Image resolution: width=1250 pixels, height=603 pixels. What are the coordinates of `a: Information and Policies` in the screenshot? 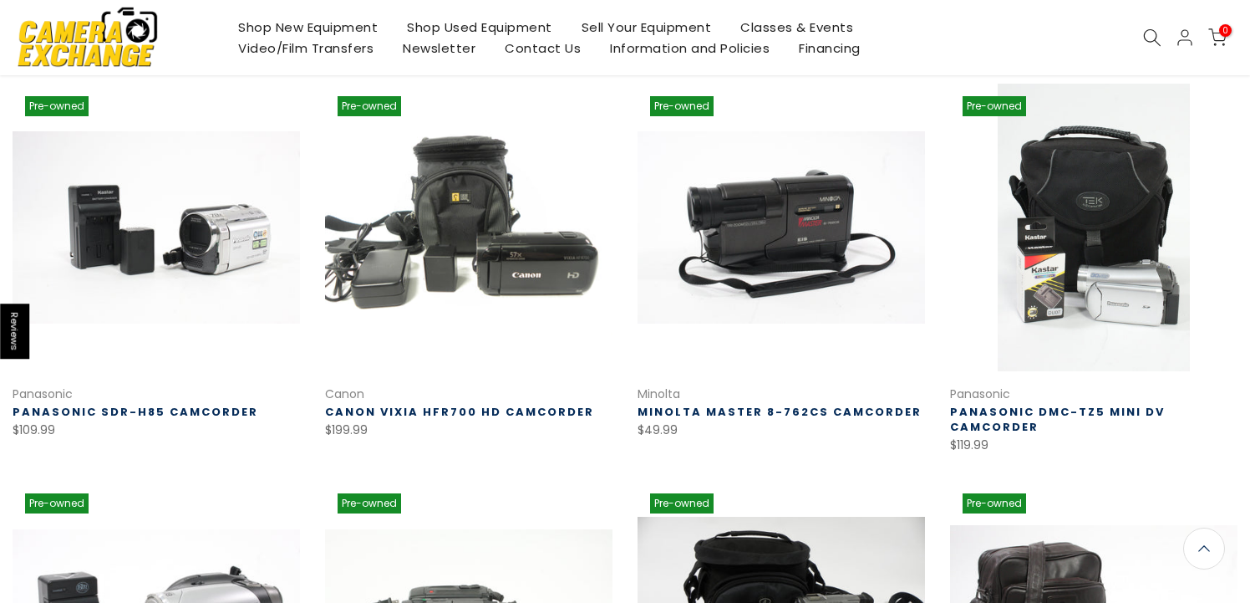 It's located at (690, 48).